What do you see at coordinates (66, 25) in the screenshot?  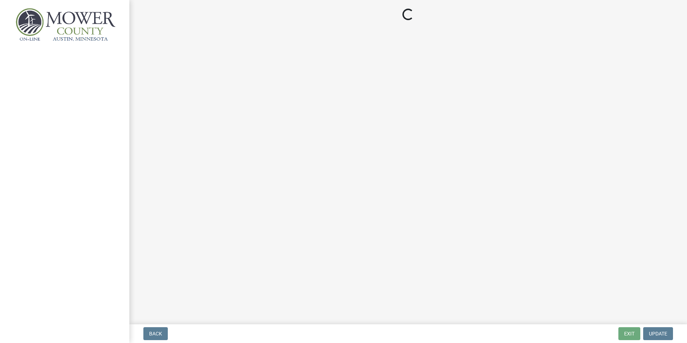 I see `img: Mower County, Minnesota` at bounding box center [66, 25].